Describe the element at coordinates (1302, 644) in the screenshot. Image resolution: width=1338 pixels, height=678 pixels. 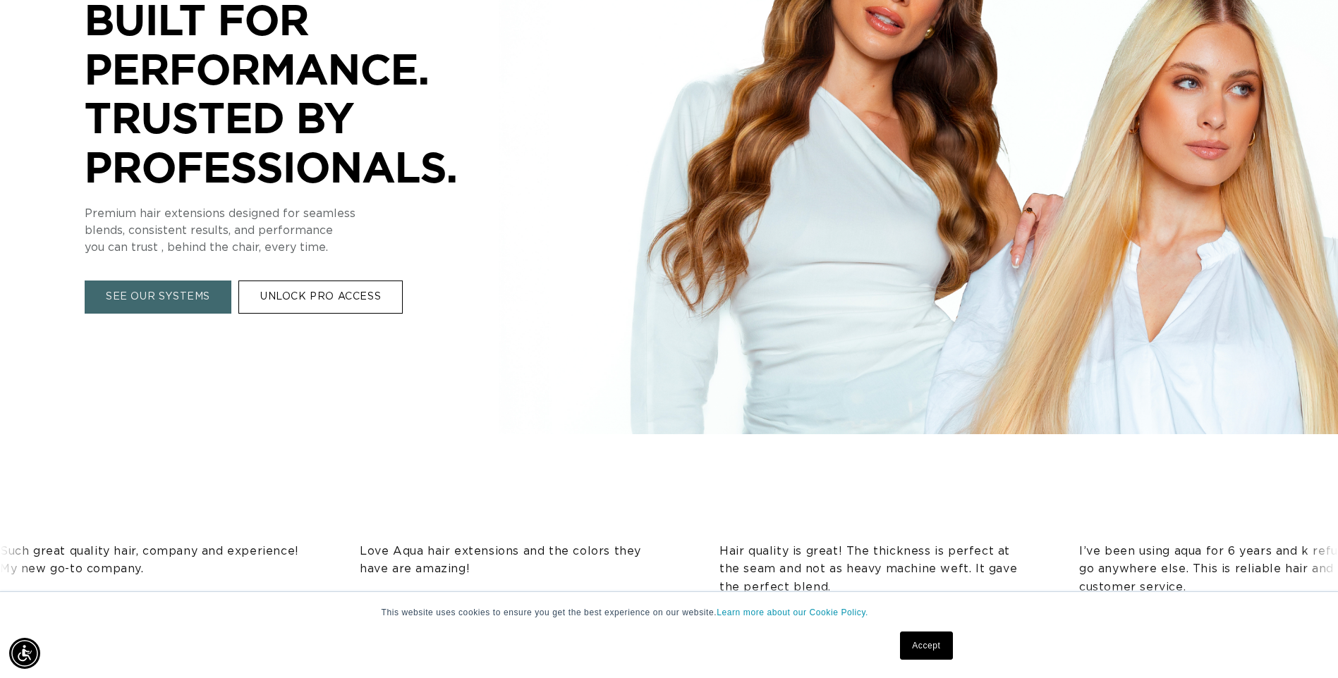
I see `div: Chat Widget` at that location.